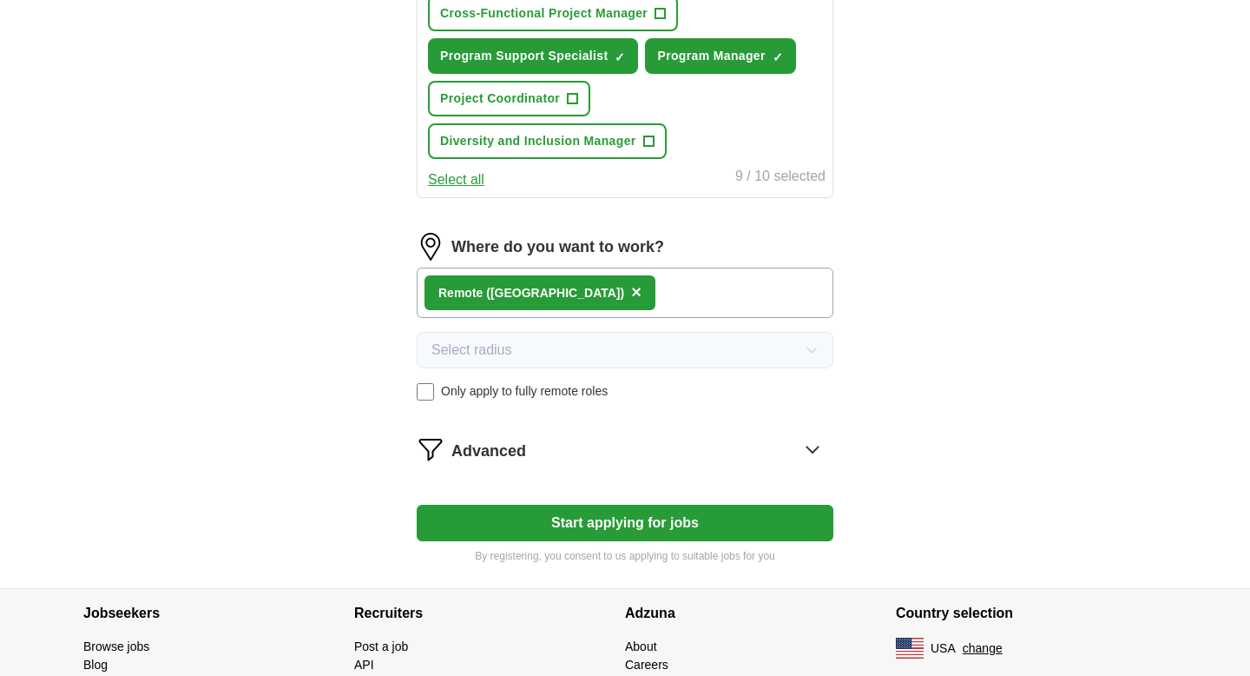  I want to click on span: Project Coordinator, so click(500, 98).